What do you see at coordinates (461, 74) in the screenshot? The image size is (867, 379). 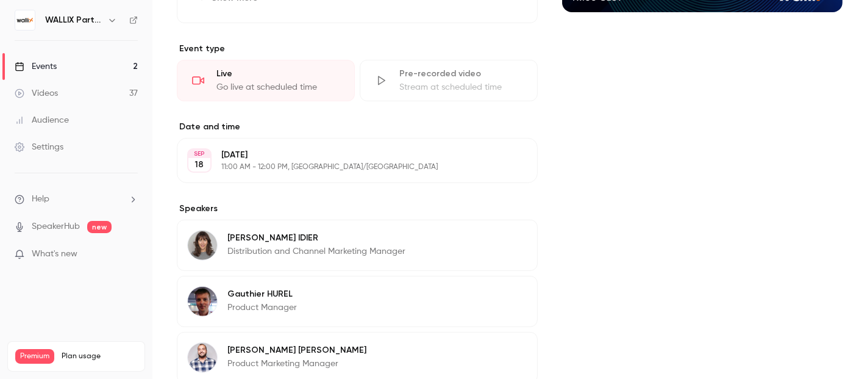 I see `div: Pre-recorded video` at bounding box center [461, 74].